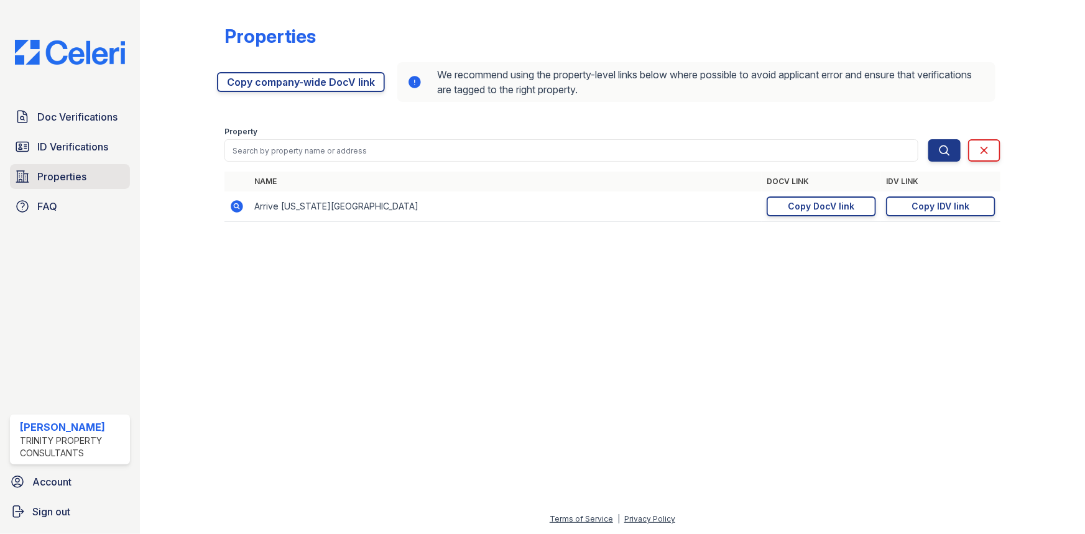 The height and width of the screenshot is (534, 1085). What do you see at coordinates (70, 117) in the screenshot?
I see `a: Doc Verifications` at bounding box center [70, 117].